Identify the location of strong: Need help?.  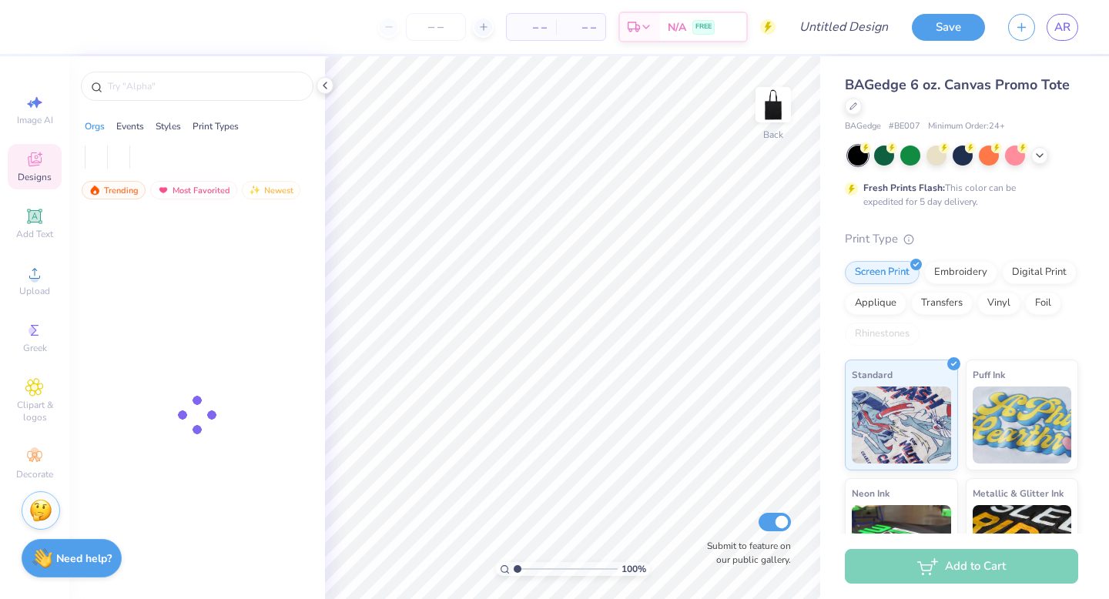
(84, 558).